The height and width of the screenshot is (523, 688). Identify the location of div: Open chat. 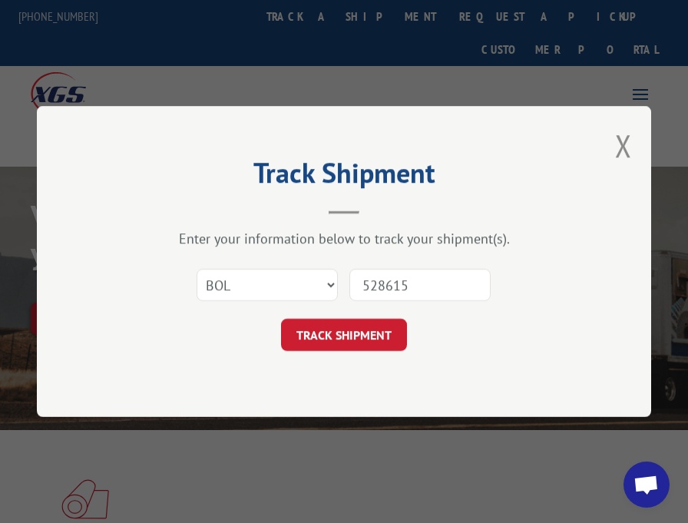
(646, 484).